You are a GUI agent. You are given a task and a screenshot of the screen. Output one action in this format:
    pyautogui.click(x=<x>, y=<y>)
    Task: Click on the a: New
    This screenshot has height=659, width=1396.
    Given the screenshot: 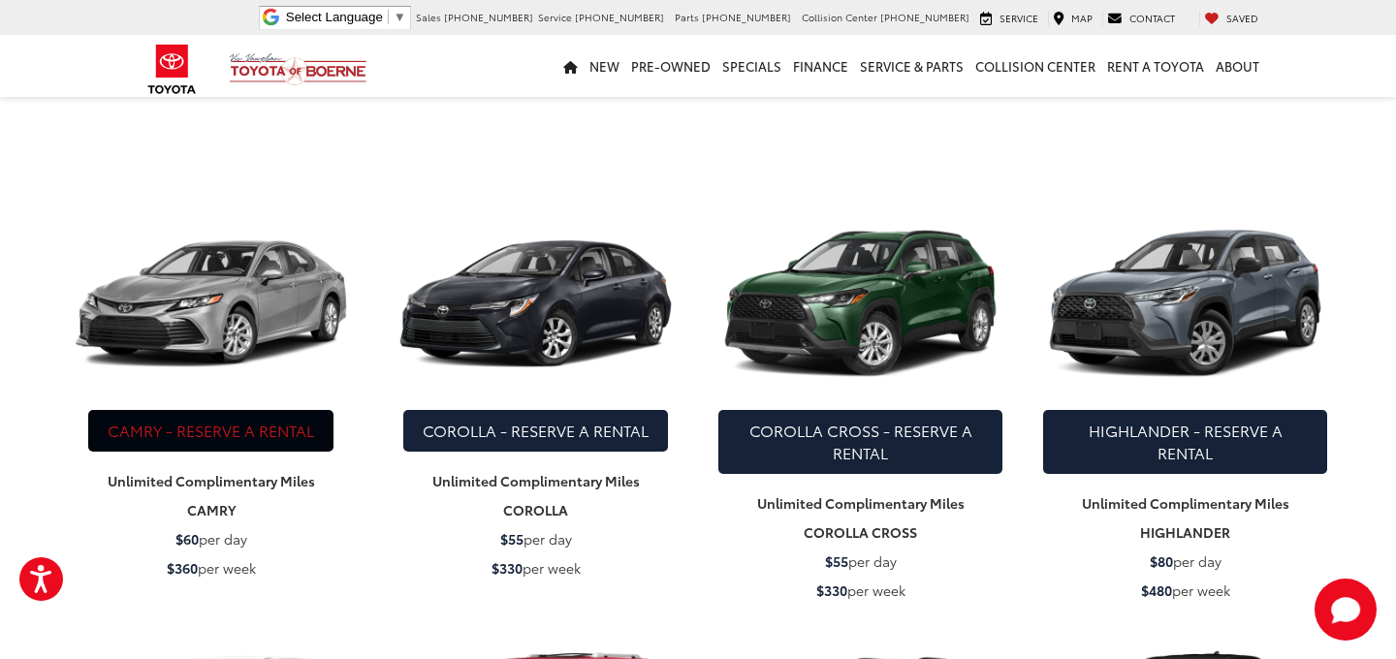 What is the action you would take?
    pyautogui.click(x=604, y=66)
    